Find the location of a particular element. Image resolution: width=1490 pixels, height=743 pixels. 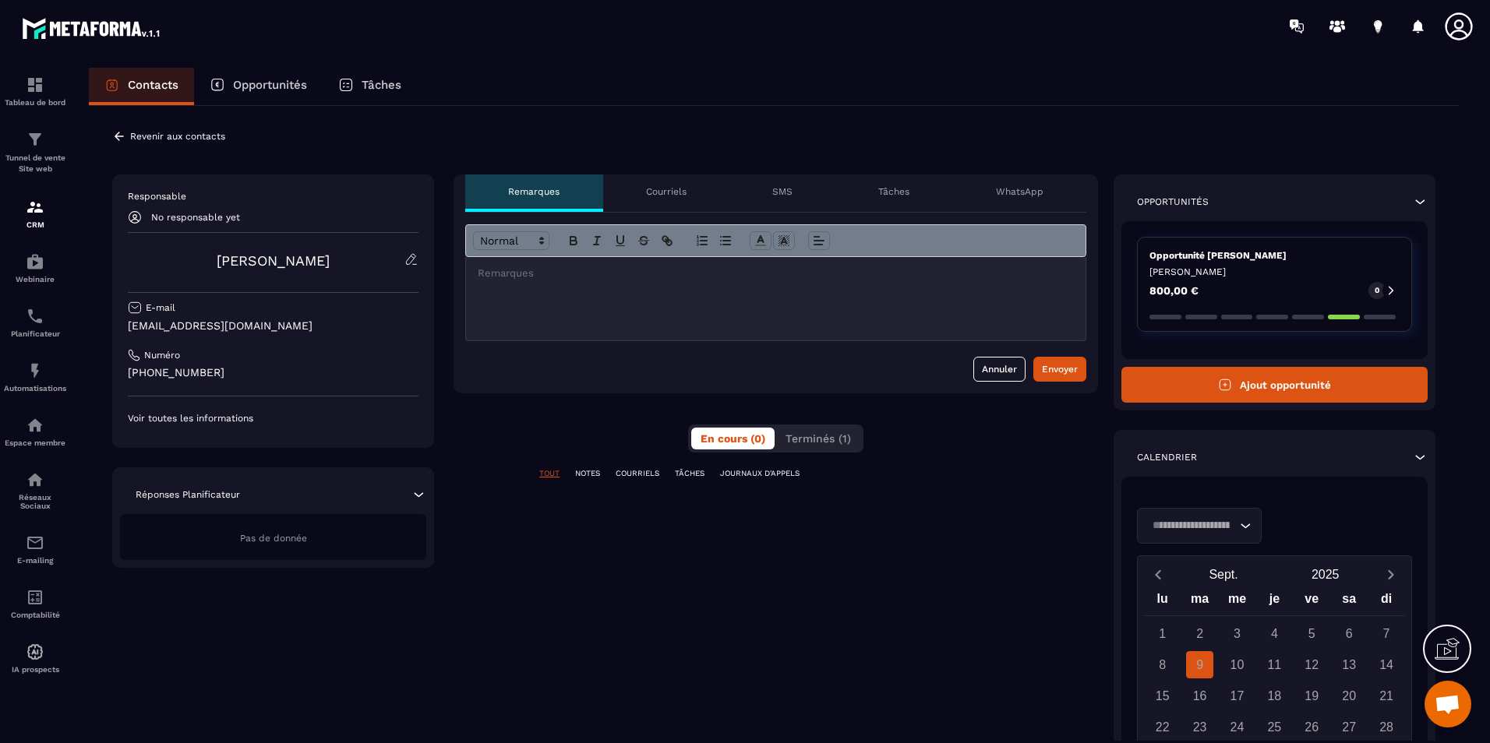

div: 11 is located at coordinates (1274, 665).